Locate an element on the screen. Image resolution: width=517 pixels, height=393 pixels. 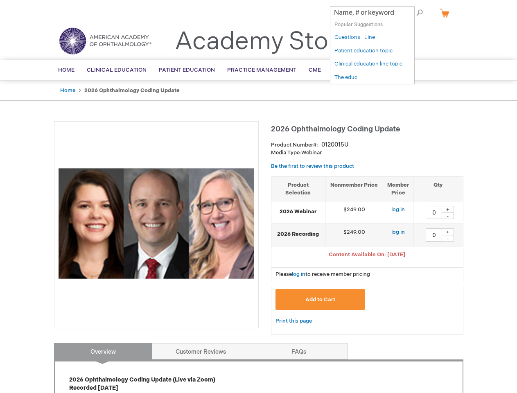
th: Nonmember Price is located at coordinates (354, 189).